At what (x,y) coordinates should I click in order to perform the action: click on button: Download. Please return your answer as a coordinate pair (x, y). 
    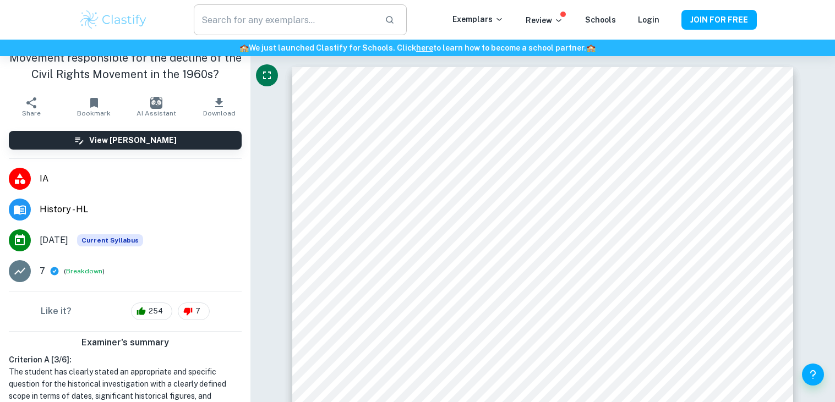
    Looking at the image, I should click on (219, 107).